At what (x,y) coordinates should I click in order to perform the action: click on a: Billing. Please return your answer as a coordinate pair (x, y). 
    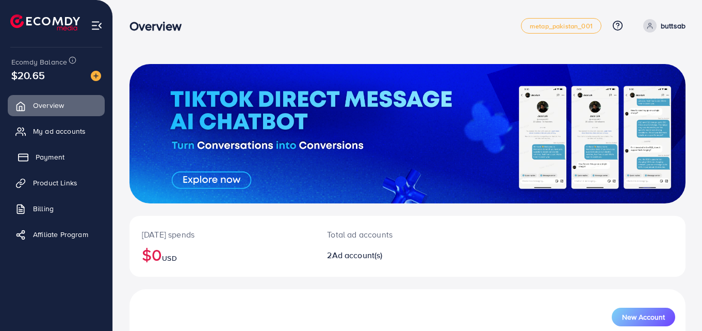
    Looking at the image, I should click on (56, 208).